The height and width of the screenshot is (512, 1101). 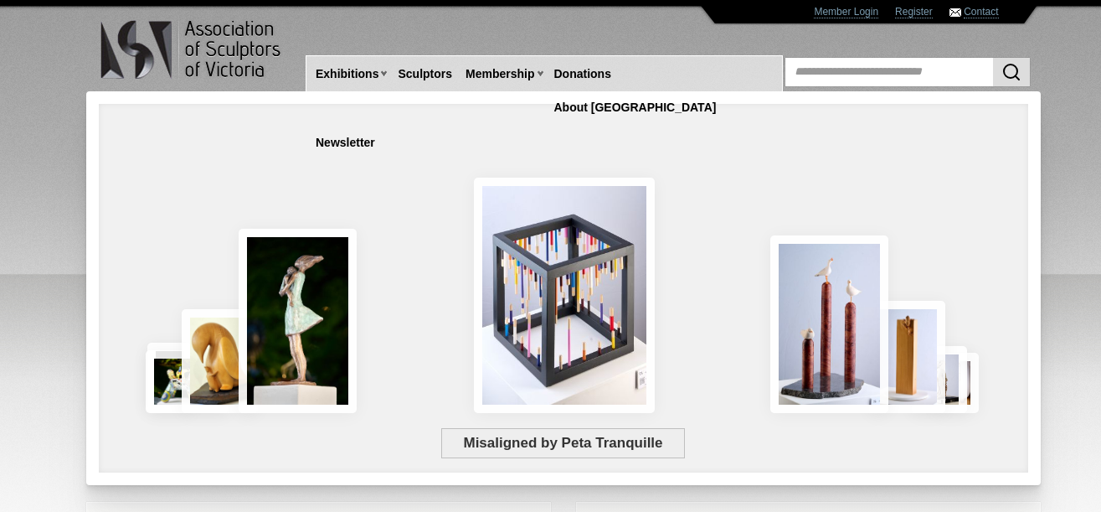 What do you see at coordinates (955, 13) in the screenshot?
I see `img: Contact ASV` at bounding box center [955, 13].